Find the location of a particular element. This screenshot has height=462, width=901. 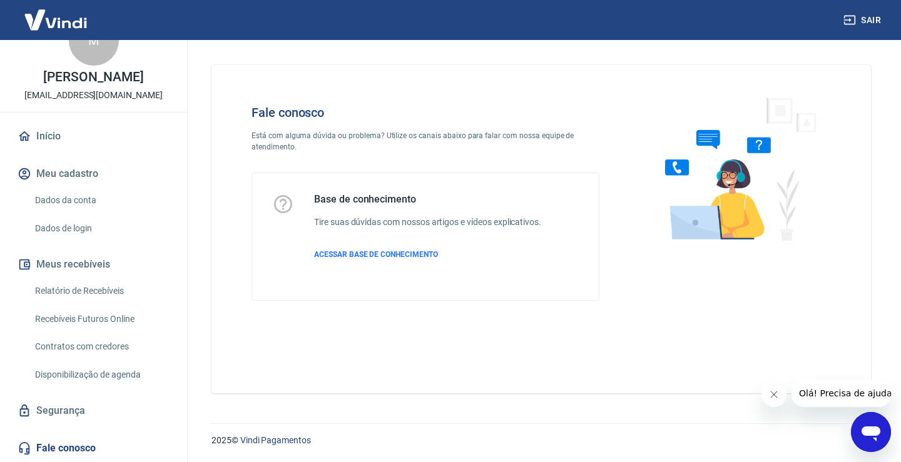

img: Fale conosco is located at coordinates (735, 168).